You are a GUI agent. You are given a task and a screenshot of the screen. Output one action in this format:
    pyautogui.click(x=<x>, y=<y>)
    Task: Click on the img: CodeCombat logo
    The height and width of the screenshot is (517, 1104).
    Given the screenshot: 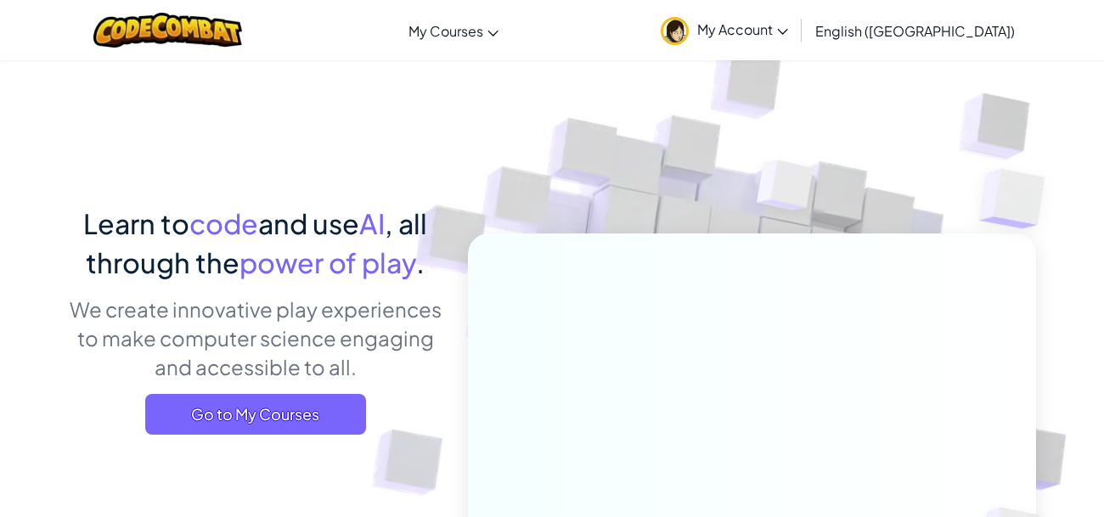 What is the action you would take?
    pyautogui.click(x=167, y=30)
    